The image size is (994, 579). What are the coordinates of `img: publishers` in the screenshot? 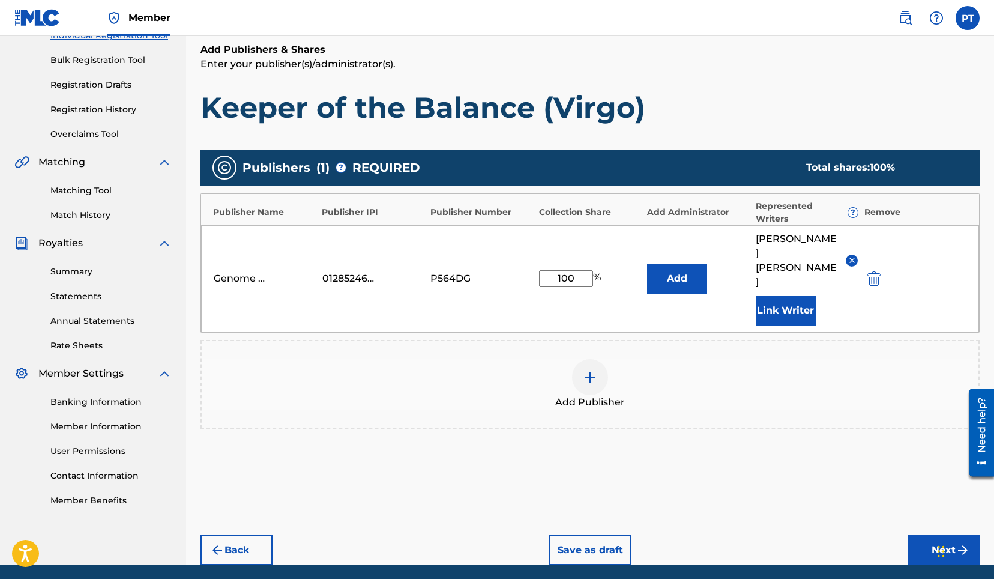 It's located at (224, 167).